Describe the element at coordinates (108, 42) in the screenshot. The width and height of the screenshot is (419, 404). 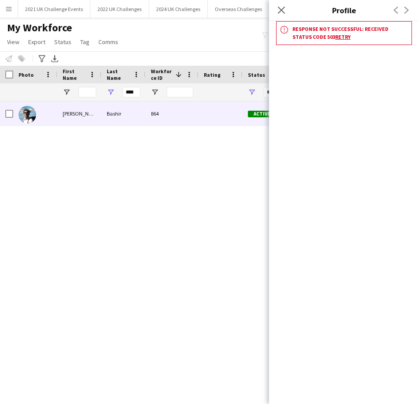
I see `span: Comms` at that location.